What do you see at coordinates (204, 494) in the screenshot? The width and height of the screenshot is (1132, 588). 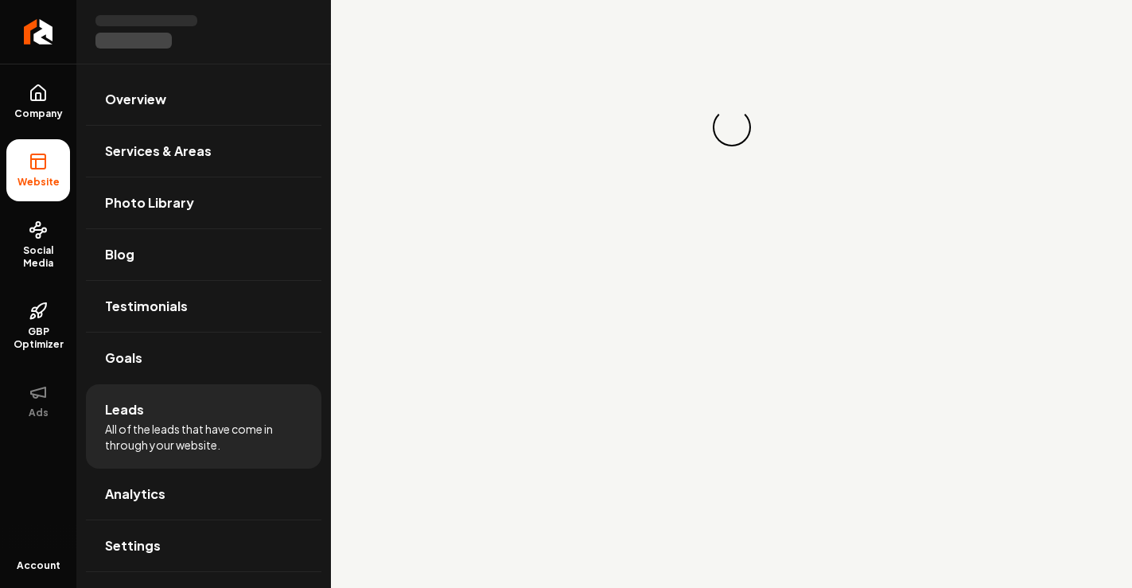 I see `a: Analytics` at bounding box center [204, 494].